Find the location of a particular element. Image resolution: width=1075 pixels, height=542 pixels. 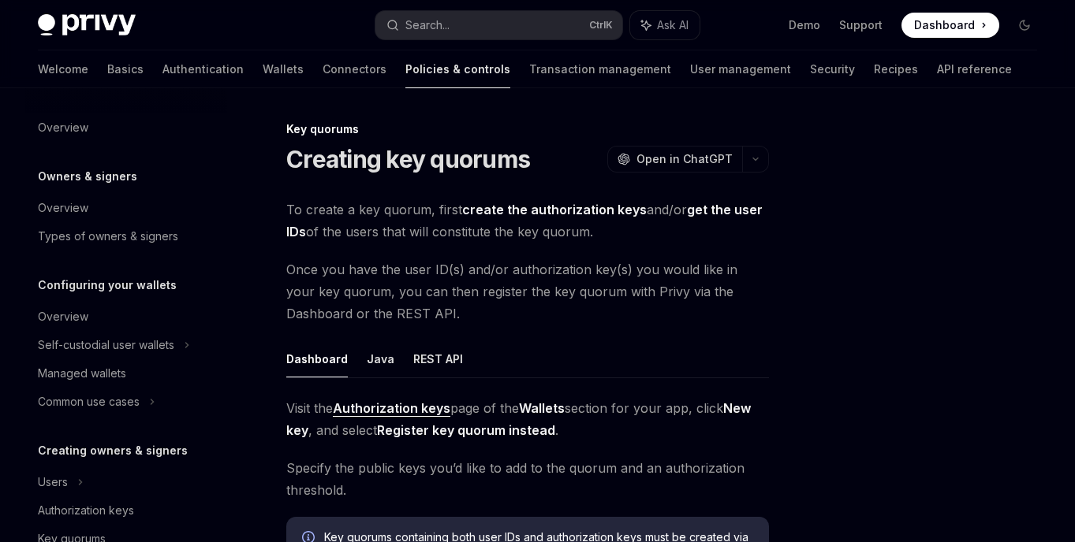

a: Dashboard is located at coordinates (950, 25).